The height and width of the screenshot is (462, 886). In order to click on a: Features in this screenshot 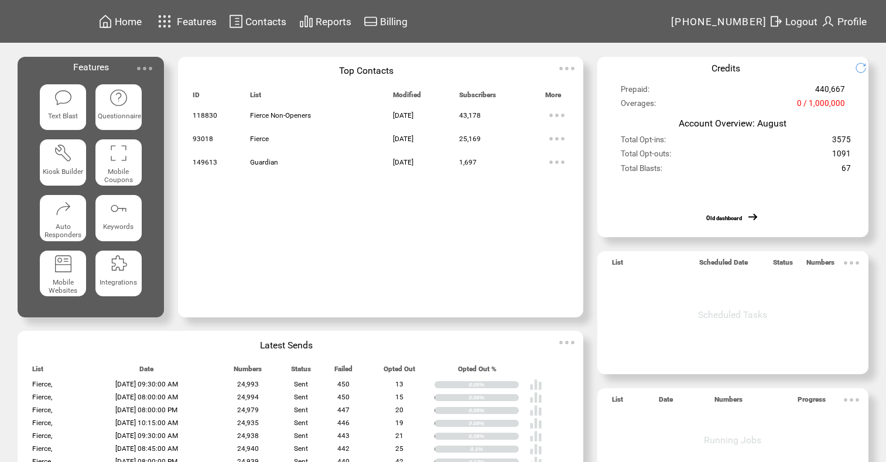, I will do `click(186, 21)`.